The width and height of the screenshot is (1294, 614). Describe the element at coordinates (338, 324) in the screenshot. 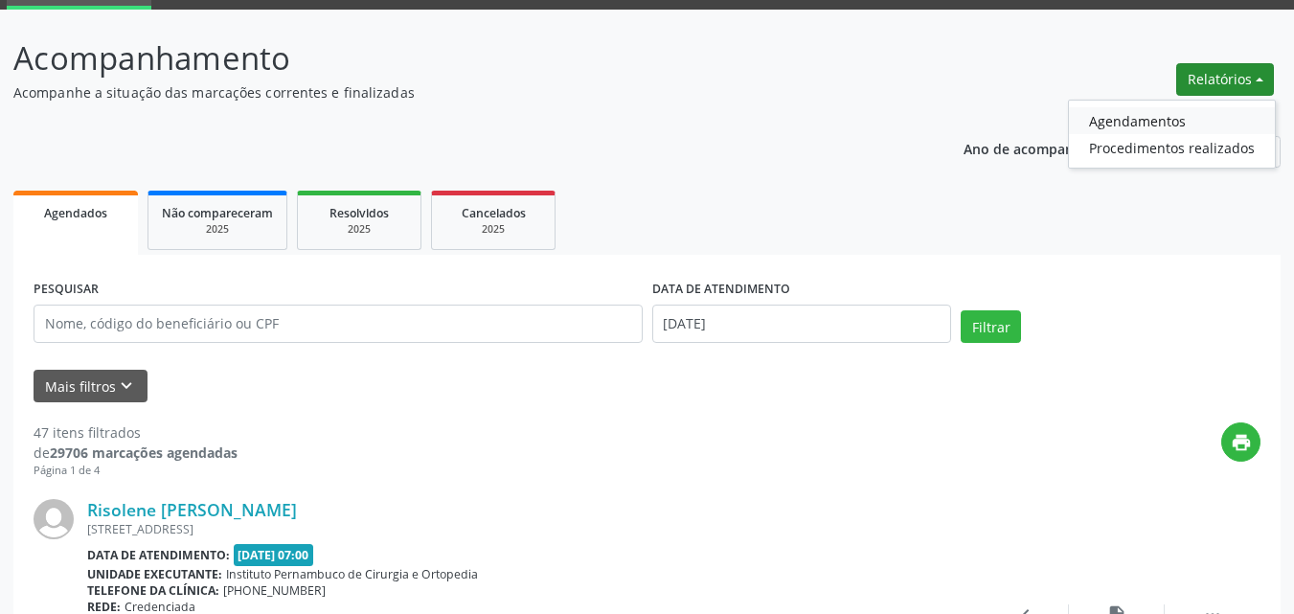

I see `input: Nome, código do beneficiário ou CPF` at that location.